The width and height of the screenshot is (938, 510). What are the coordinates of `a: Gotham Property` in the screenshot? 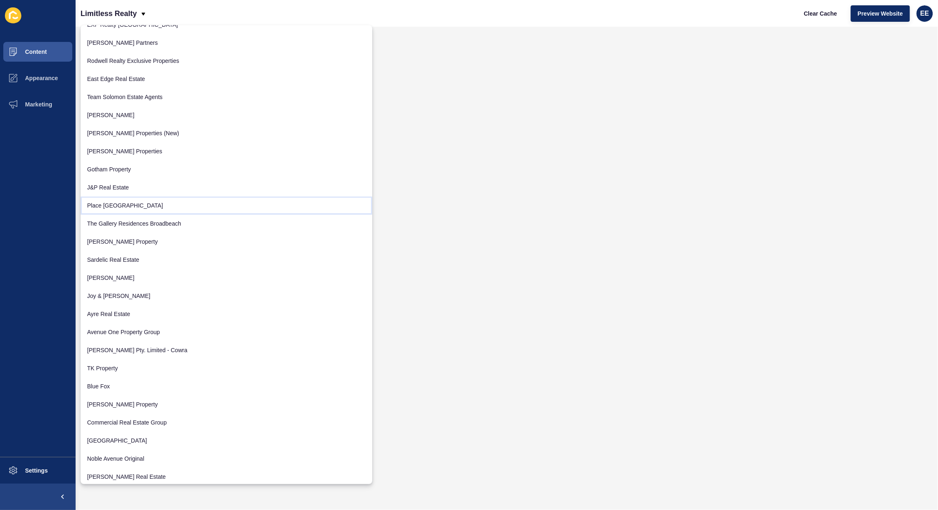 It's located at (226, 169).